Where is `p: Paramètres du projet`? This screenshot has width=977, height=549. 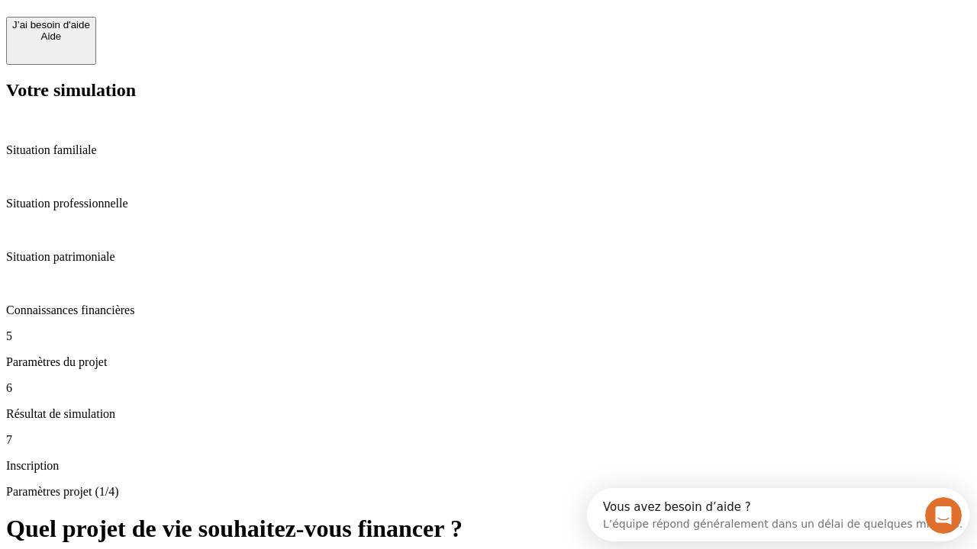 p: Paramètres du projet is located at coordinates (488, 362).